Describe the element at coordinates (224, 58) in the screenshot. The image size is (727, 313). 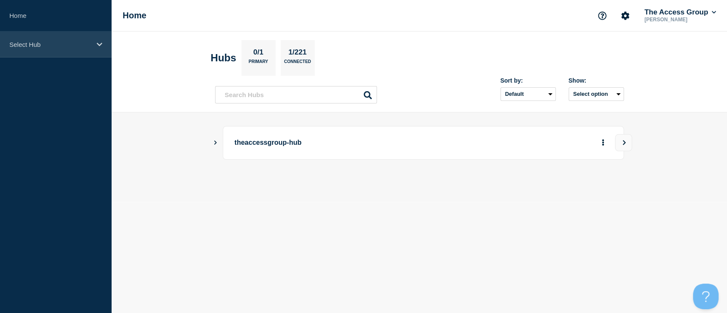
I see `h2: Hubs` at that location.